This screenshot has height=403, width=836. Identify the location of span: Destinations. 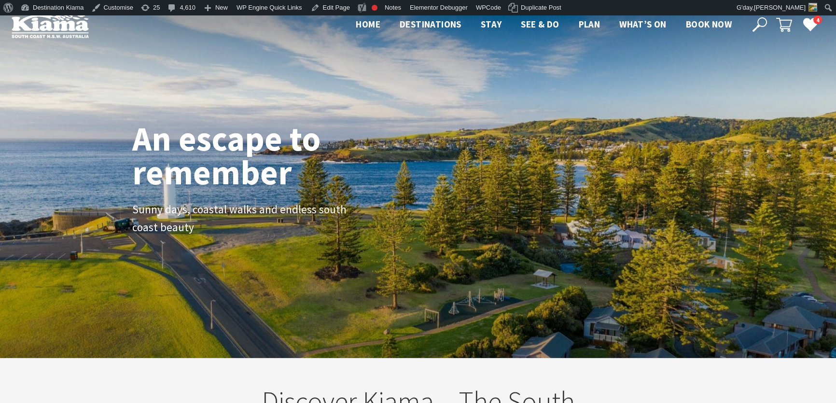
(430, 24).